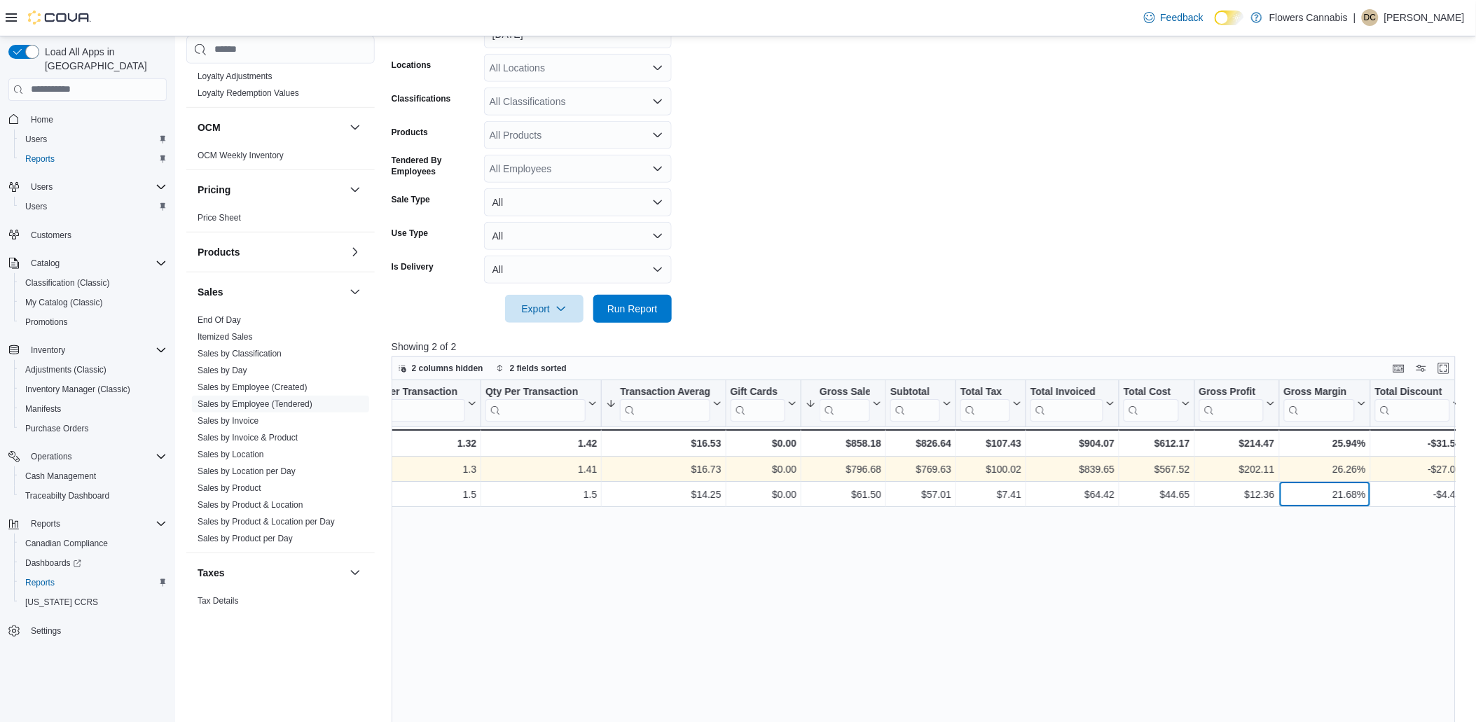 The width and height of the screenshot is (1476, 722). What do you see at coordinates (929, 347) in the screenshot?
I see `p: Showing 2 of 2` at bounding box center [929, 347].